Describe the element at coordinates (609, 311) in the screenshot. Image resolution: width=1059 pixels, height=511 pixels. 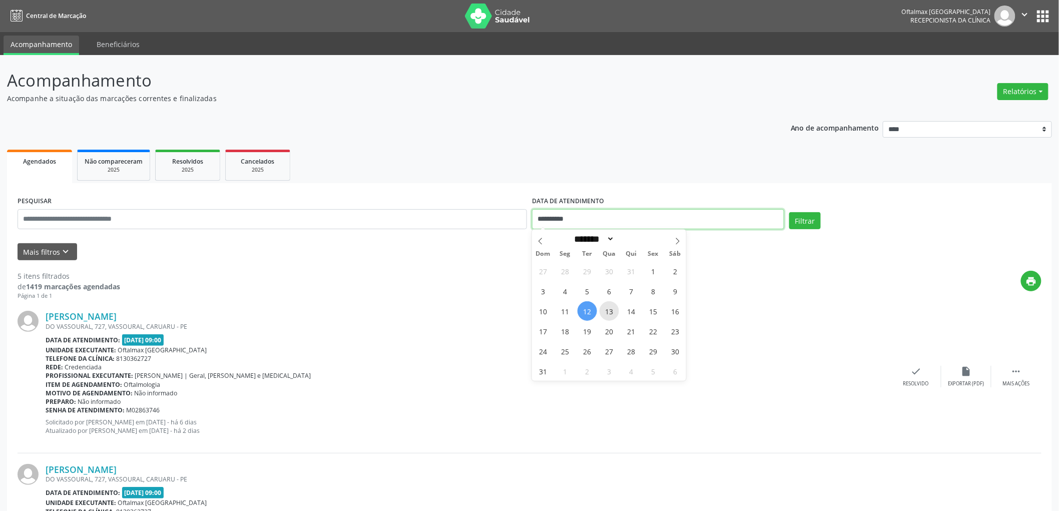
I see `span: Agosto 13, 2025` at that location.